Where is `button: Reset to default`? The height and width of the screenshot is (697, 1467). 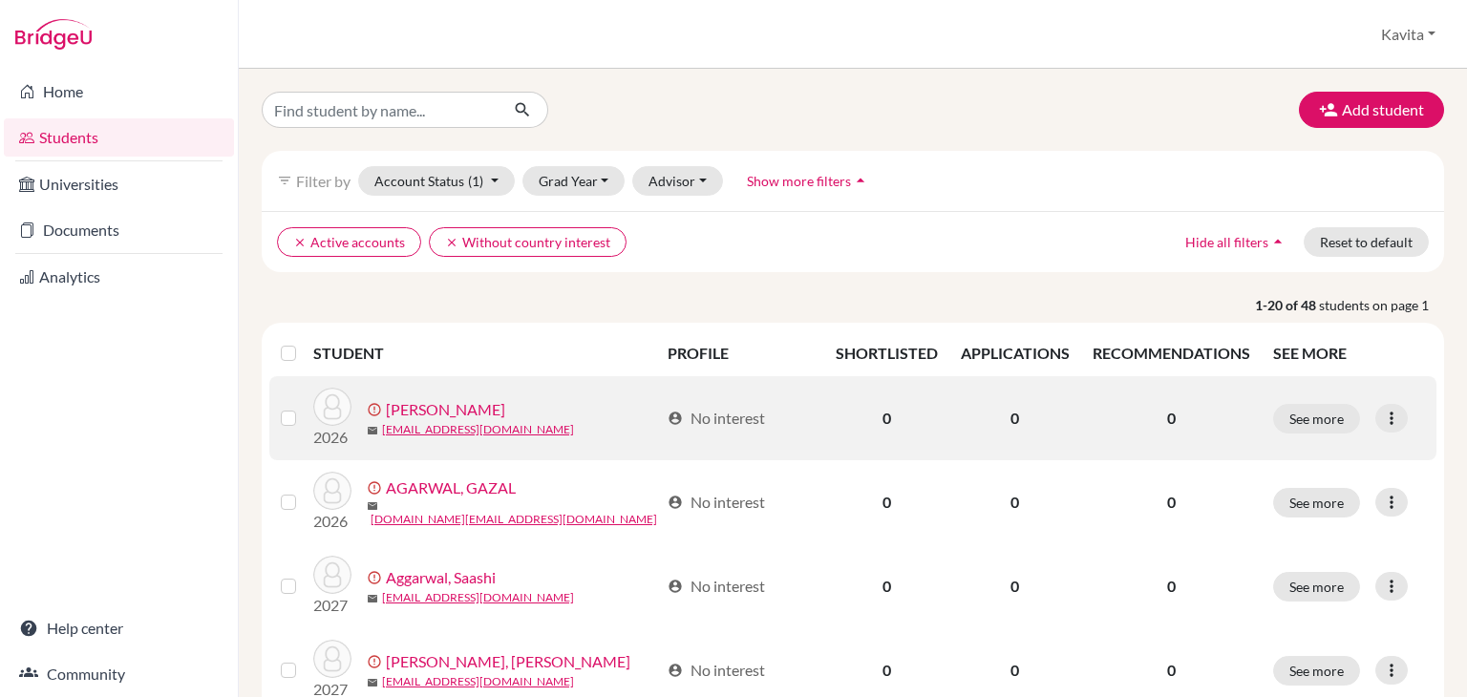
button: Reset to default is located at coordinates (1366, 242).